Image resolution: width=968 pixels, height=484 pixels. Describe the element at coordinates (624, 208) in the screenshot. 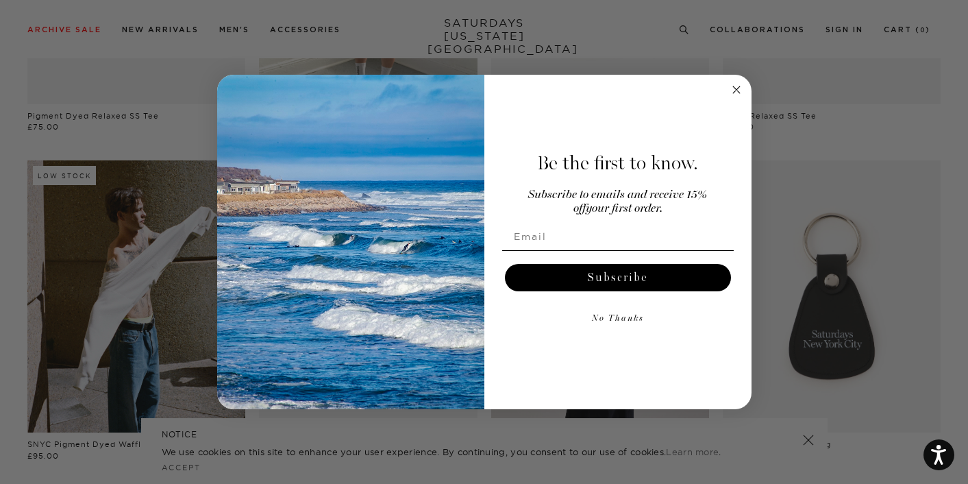

I see `span: your first order.` at that location.